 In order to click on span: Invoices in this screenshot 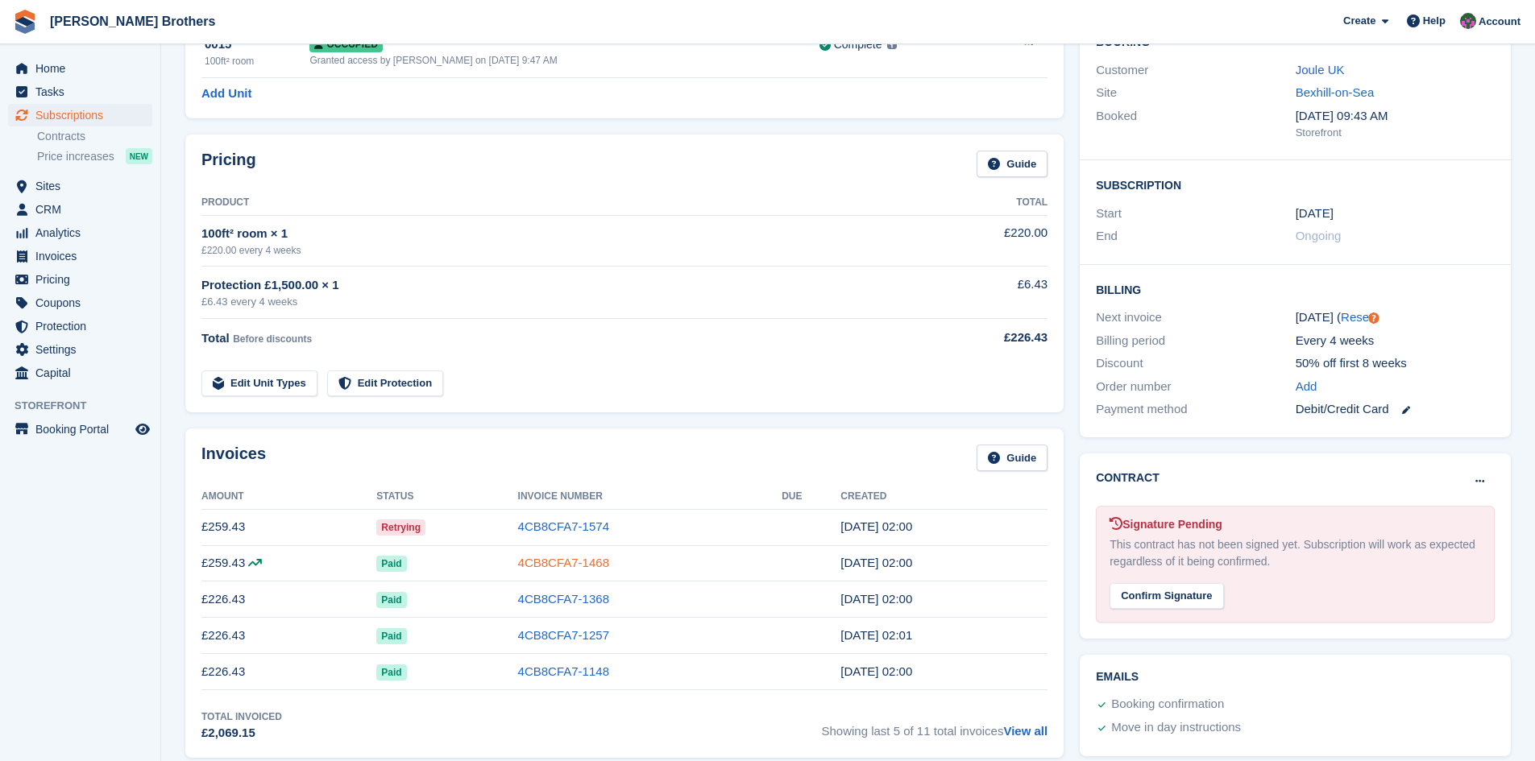, I will do `click(84, 256)`.